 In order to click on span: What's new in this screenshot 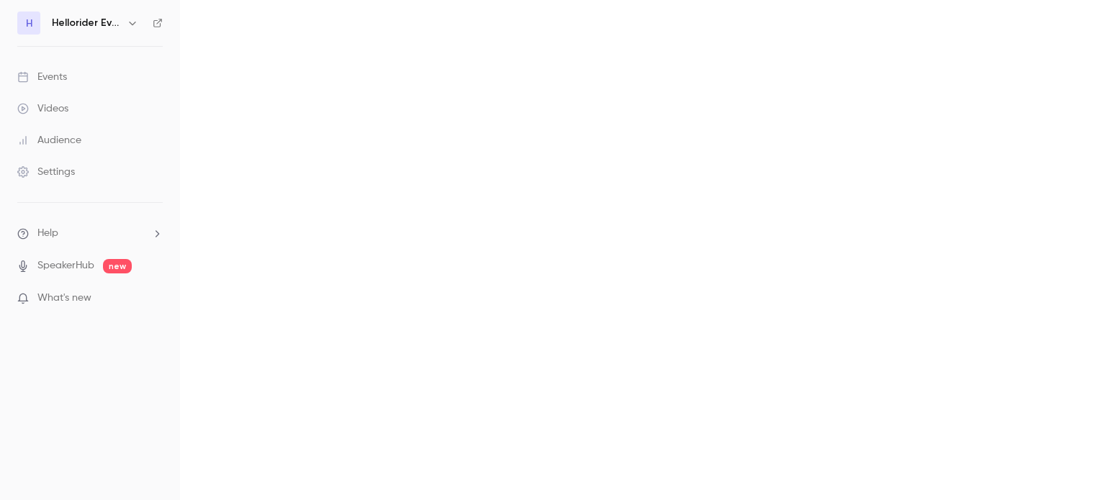, I will do `click(64, 298)`.